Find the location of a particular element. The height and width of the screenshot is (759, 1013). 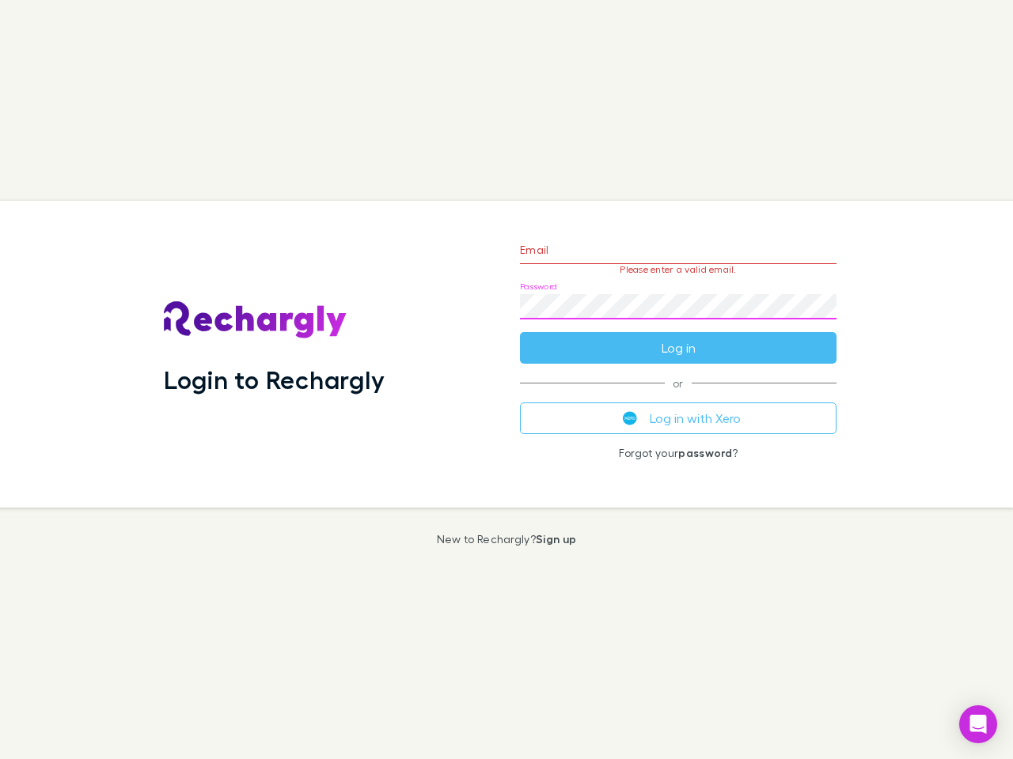

label: Password is located at coordinates (538, 286).